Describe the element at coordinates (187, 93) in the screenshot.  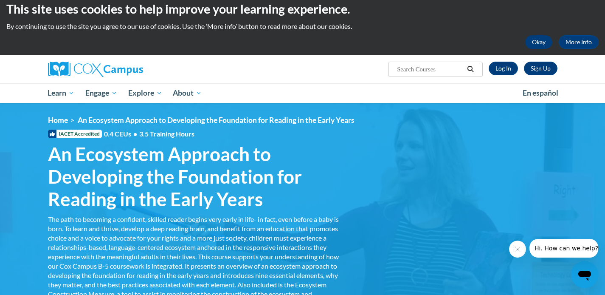
I see `span: About` at that location.